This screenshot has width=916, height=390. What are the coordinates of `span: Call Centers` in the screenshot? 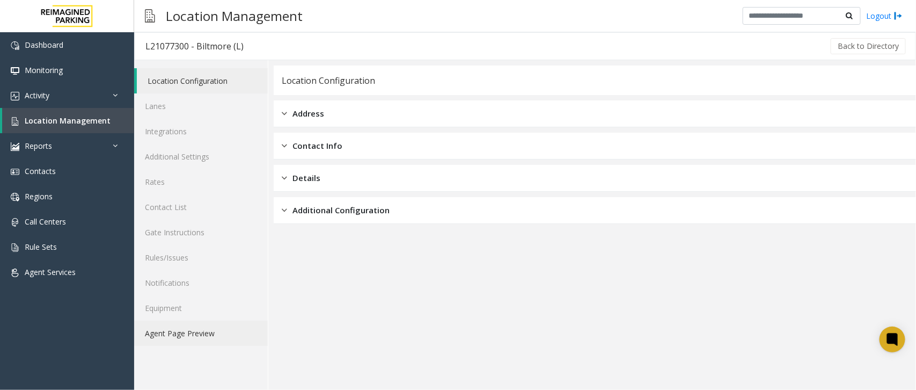 It's located at (45, 221).